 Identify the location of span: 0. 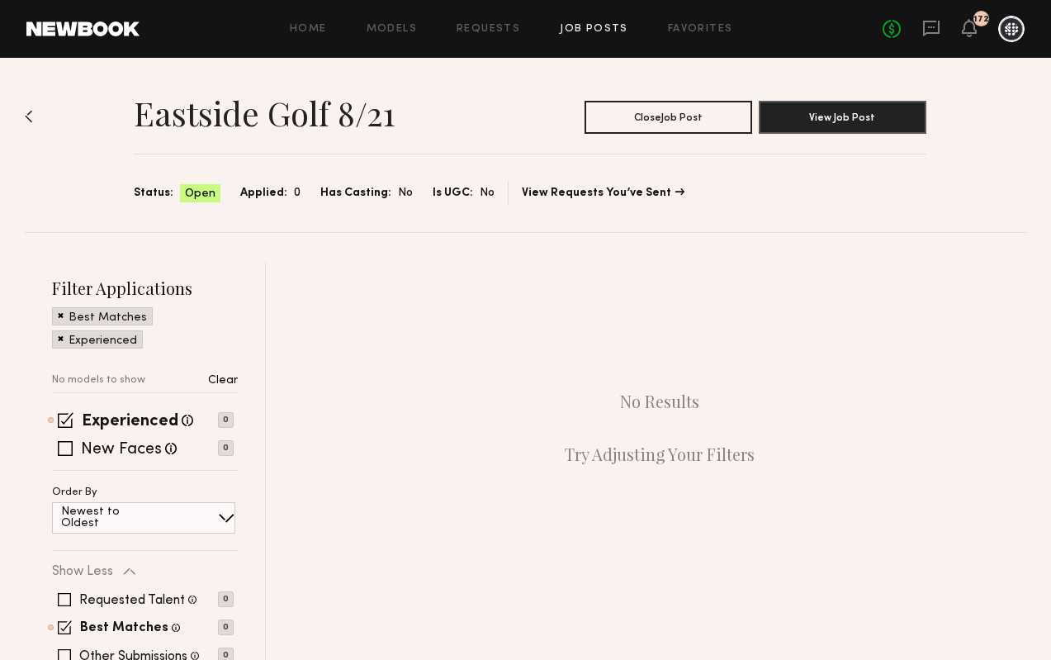
(297, 193).